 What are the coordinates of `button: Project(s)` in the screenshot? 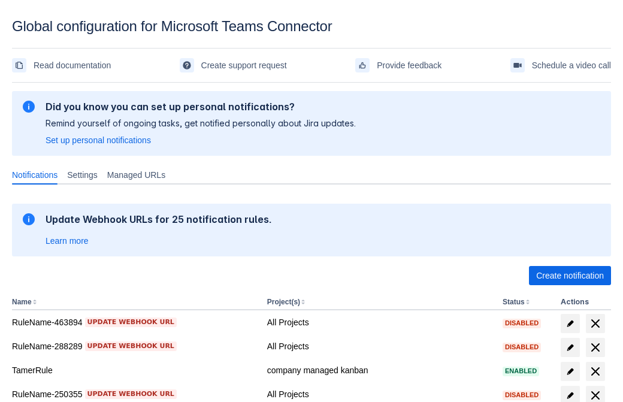 It's located at (283, 302).